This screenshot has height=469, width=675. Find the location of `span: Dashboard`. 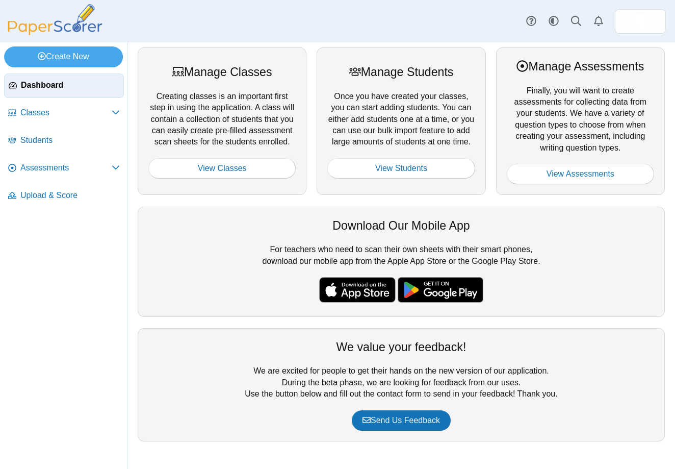

span: Dashboard is located at coordinates (70, 85).